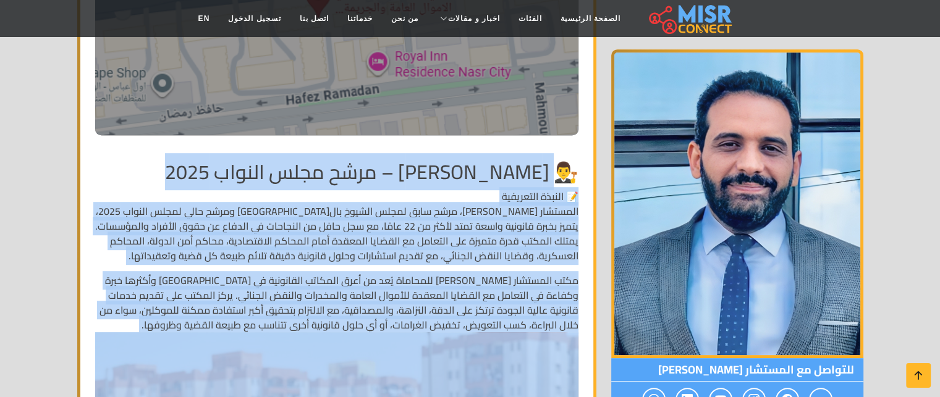 The image size is (940, 397). Describe the element at coordinates (204, 19) in the screenshot. I see `a: EN` at that location.